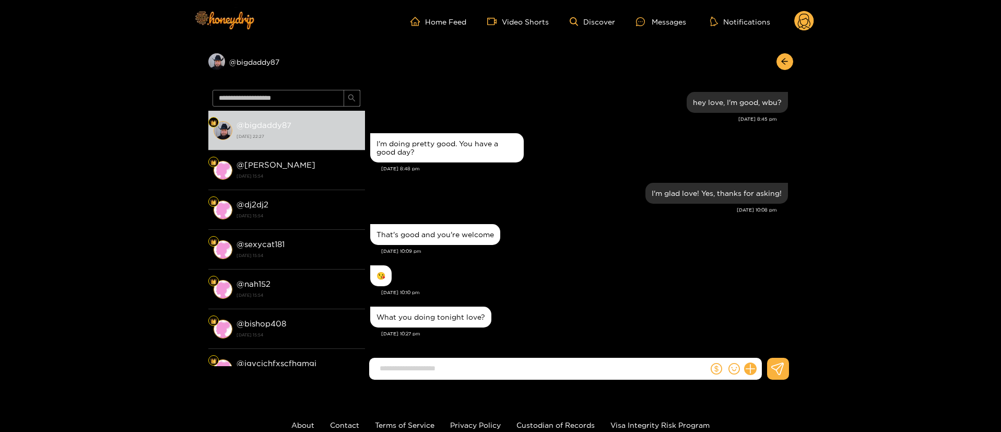 The image size is (1001, 432). What do you see at coordinates (716, 369) in the screenshot?
I see `button: dollar` at bounding box center [716, 369].